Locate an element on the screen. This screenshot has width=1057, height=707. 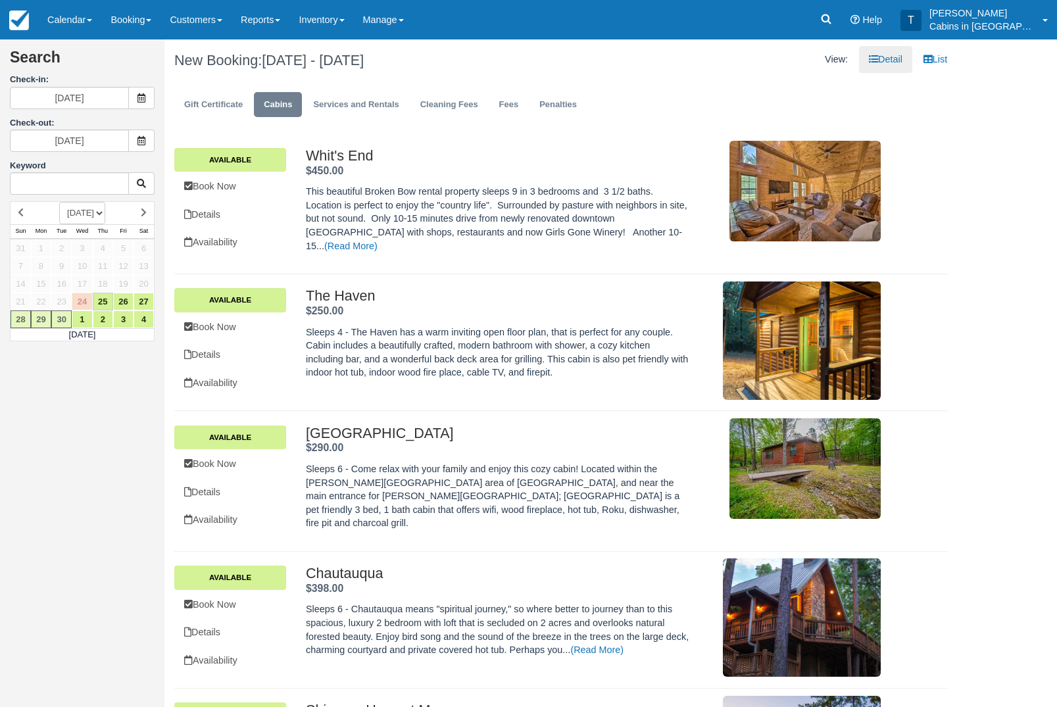
a: 7 is located at coordinates (20, 266).